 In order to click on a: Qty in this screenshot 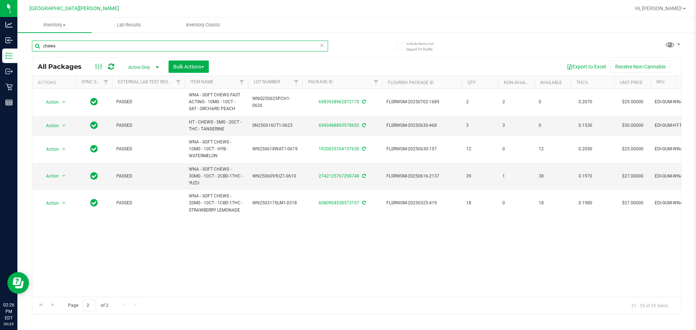, I will do `click(472, 83)`.